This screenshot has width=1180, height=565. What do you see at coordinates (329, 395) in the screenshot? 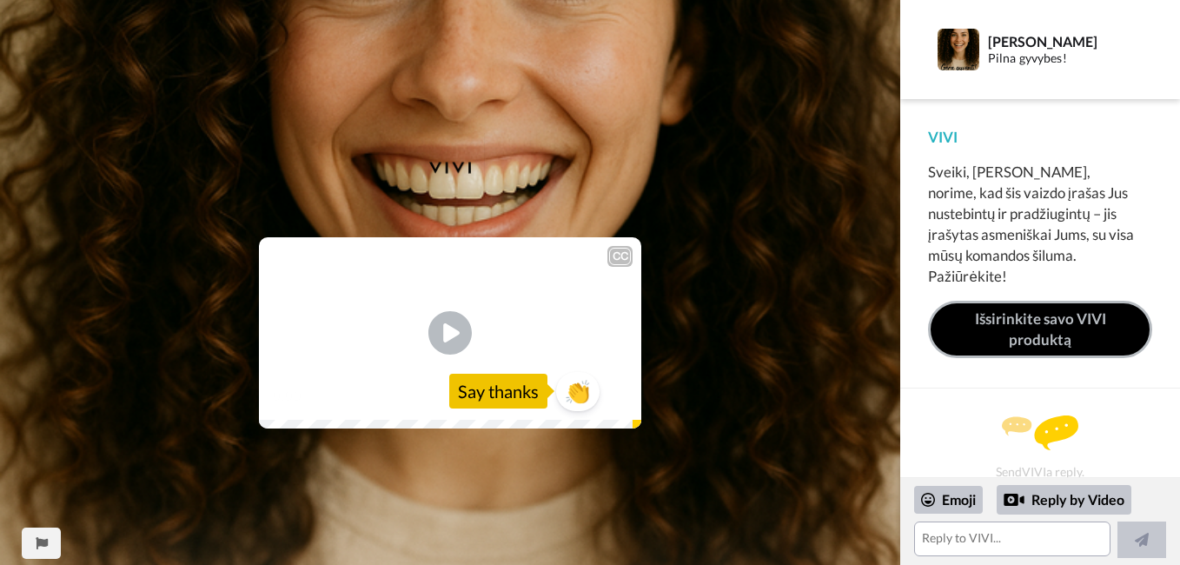
I see `span: 0:28` at bounding box center [329, 395].